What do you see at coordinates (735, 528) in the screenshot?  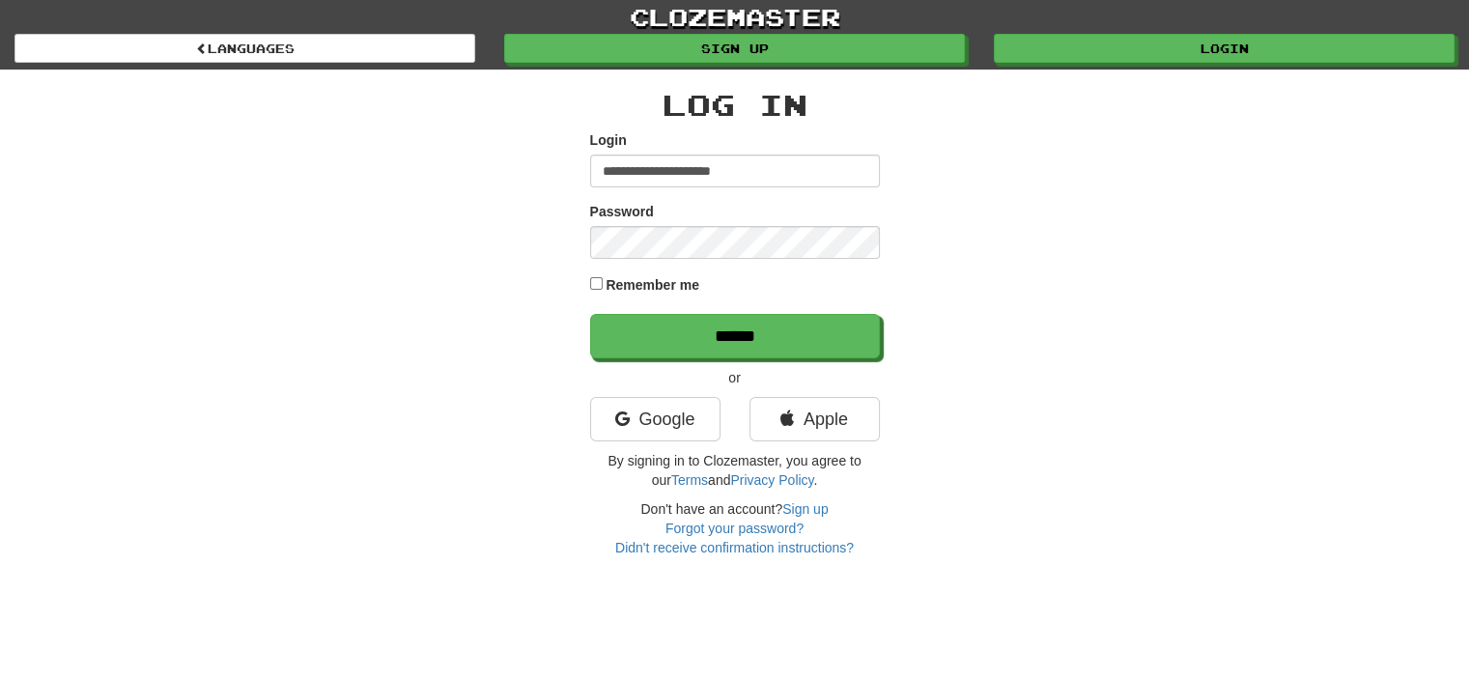 I see `div: Don't have an account?` at bounding box center [735, 528].